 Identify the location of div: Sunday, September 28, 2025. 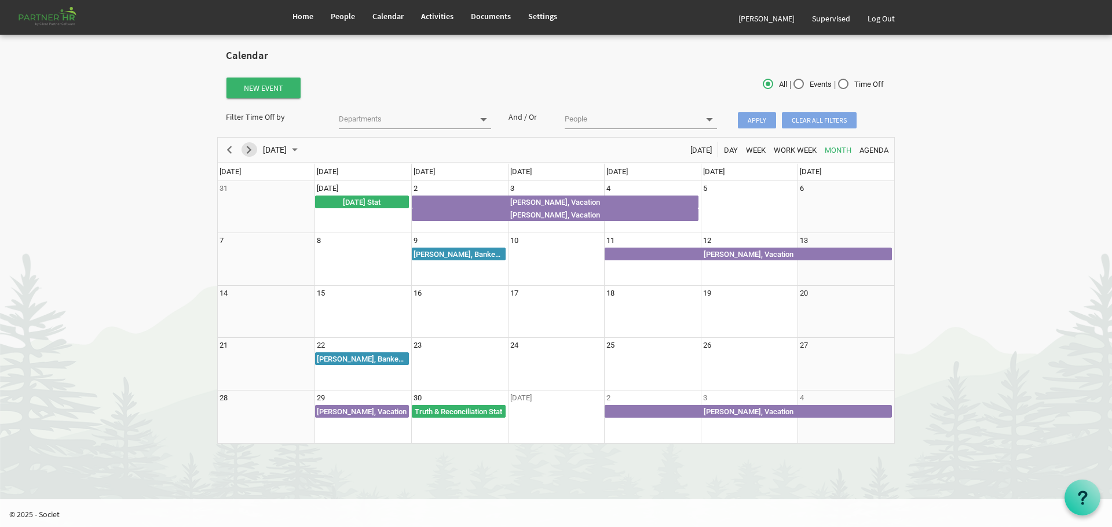
(223, 398).